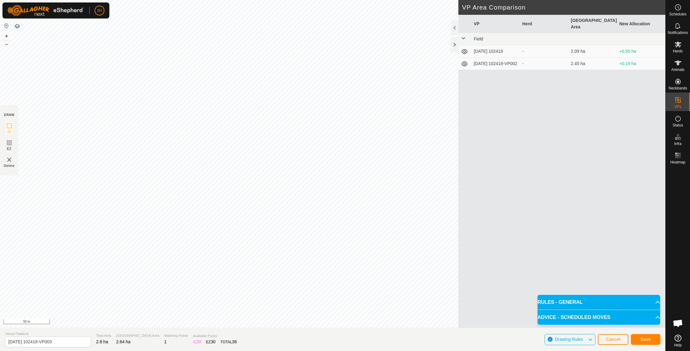 This screenshot has width=690, height=351. Describe the element at coordinates (678, 33) in the screenshot. I see `span: Notifications` at that location.